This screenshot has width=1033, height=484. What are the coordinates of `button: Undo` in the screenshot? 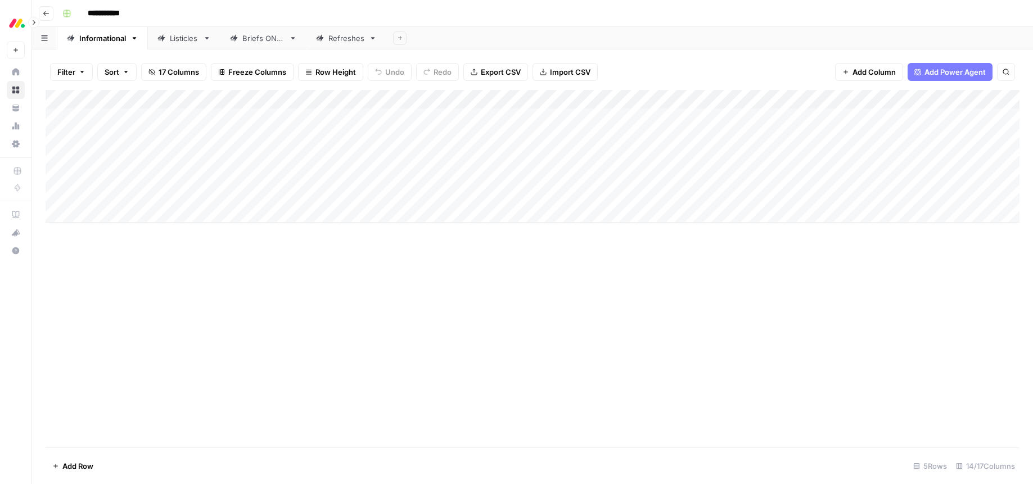 It's located at (390, 72).